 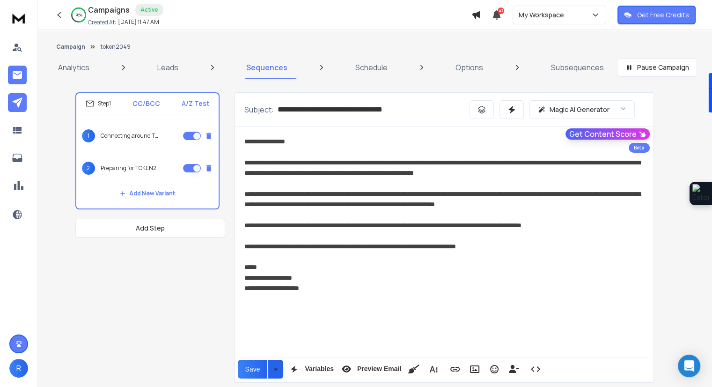 What do you see at coordinates (168, 67) in the screenshot?
I see `a: Leads` at bounding box center [168, 67].